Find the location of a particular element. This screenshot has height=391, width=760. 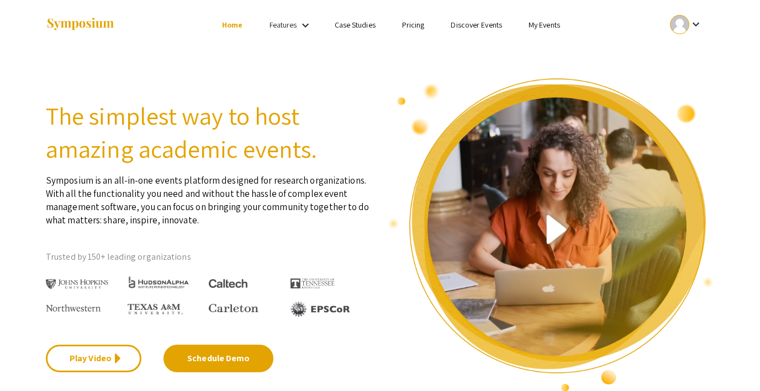

p: Trusted by 150+ leading organizations is located at coordinates (209, 257).